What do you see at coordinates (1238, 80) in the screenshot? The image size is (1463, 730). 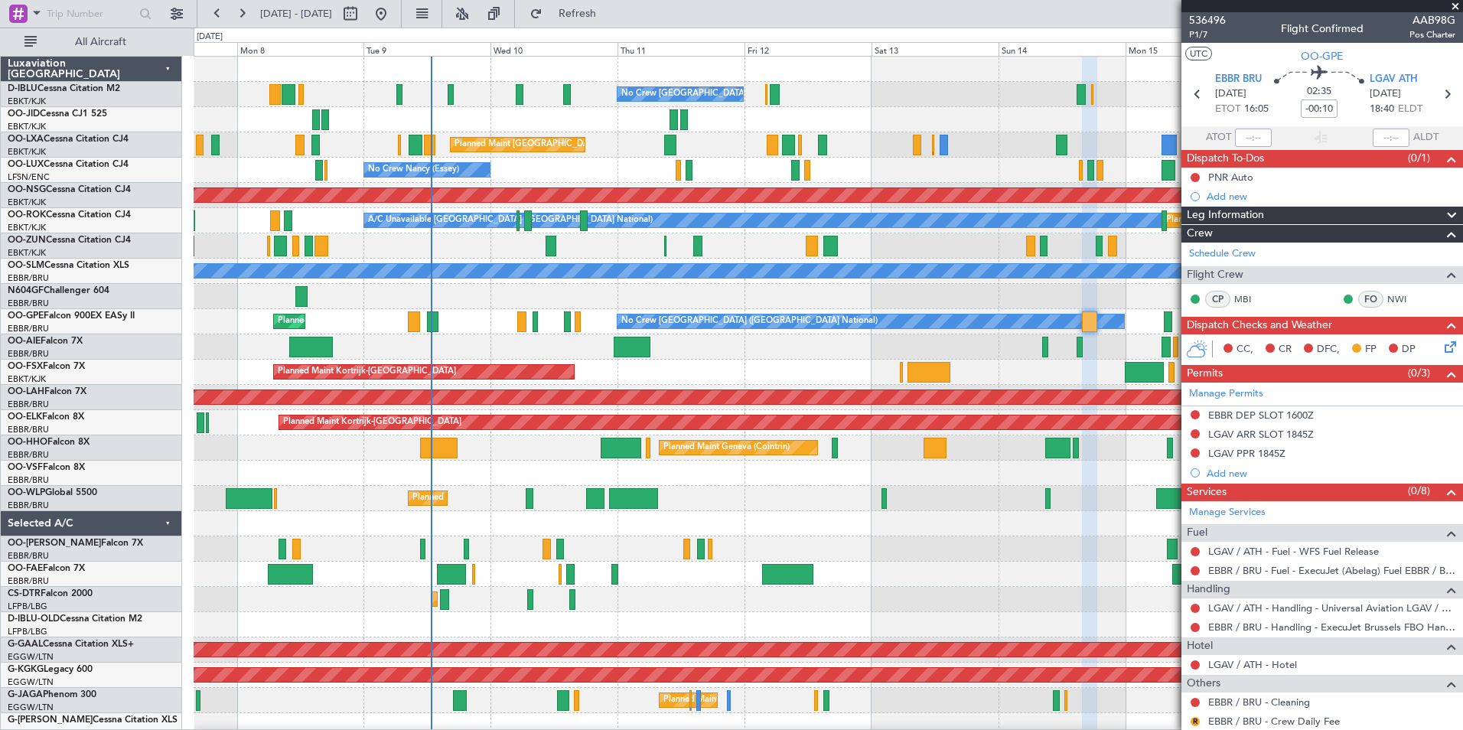 I see `span: EBBR BRU` at bounding box center [1238, 80].